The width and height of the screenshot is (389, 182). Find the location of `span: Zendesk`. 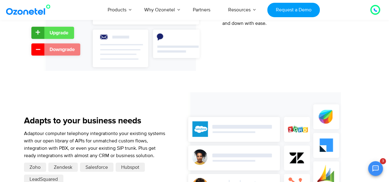

span: Zendesk is located at coordinates (63, 168).